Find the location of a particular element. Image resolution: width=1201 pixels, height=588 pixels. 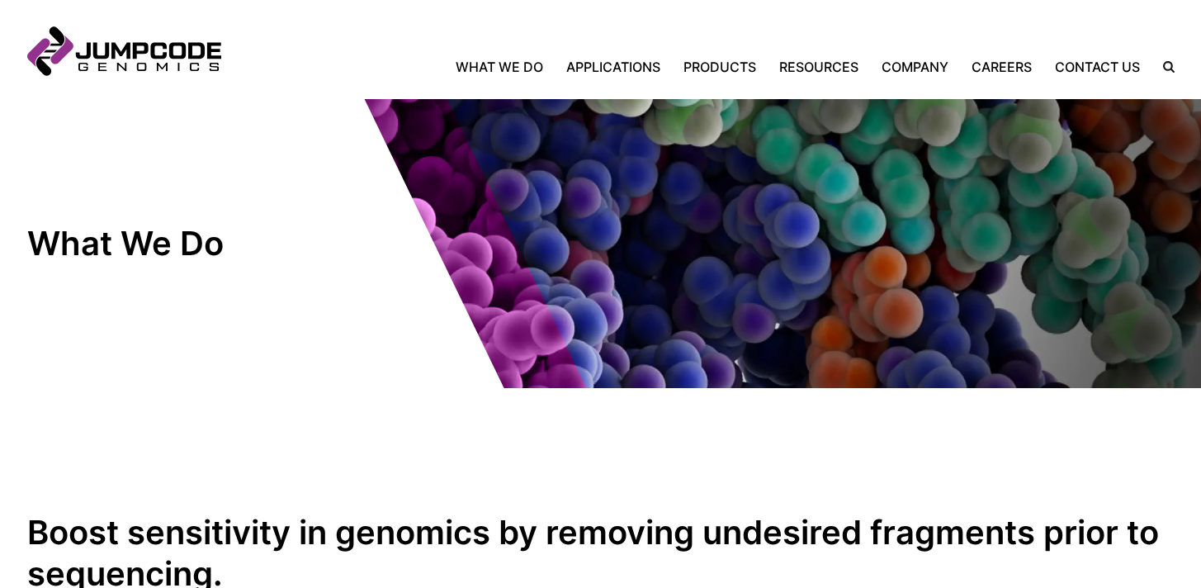

a: Applications is located at coordinates (613, 67).